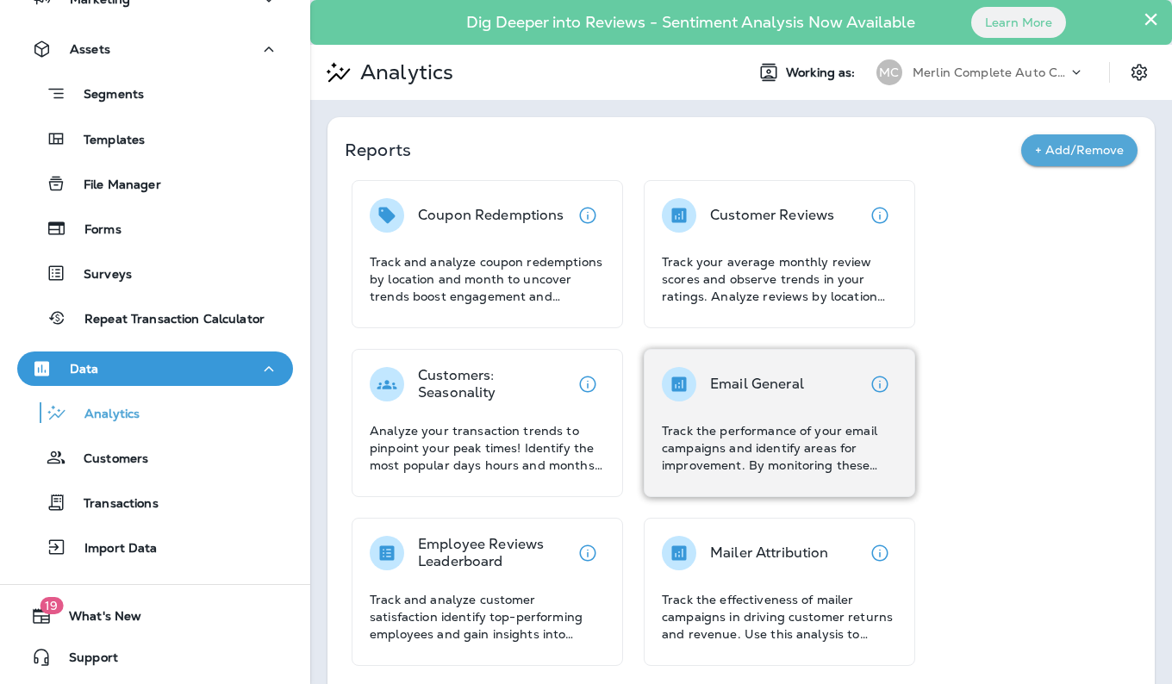  What do you see at coordinates (114, 185) in the screenshot?
I see `p: File Manager` at bounding box center [114, 185].